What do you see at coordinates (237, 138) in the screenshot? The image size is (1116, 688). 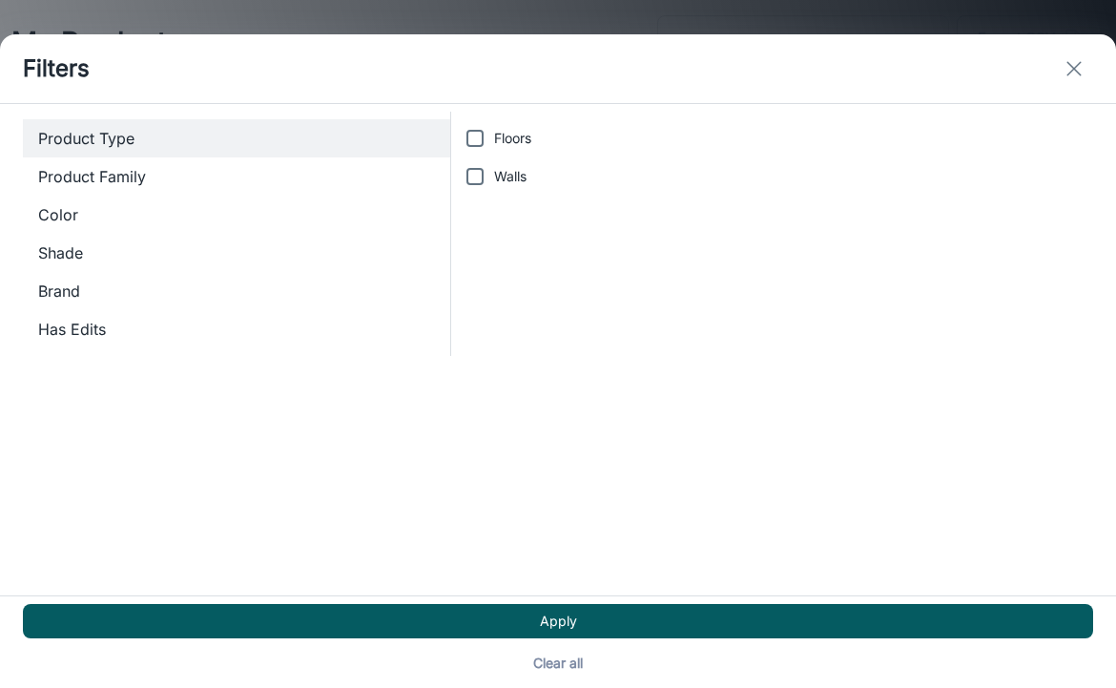 I see `span: Product Type` at bounding box center [237, 138].